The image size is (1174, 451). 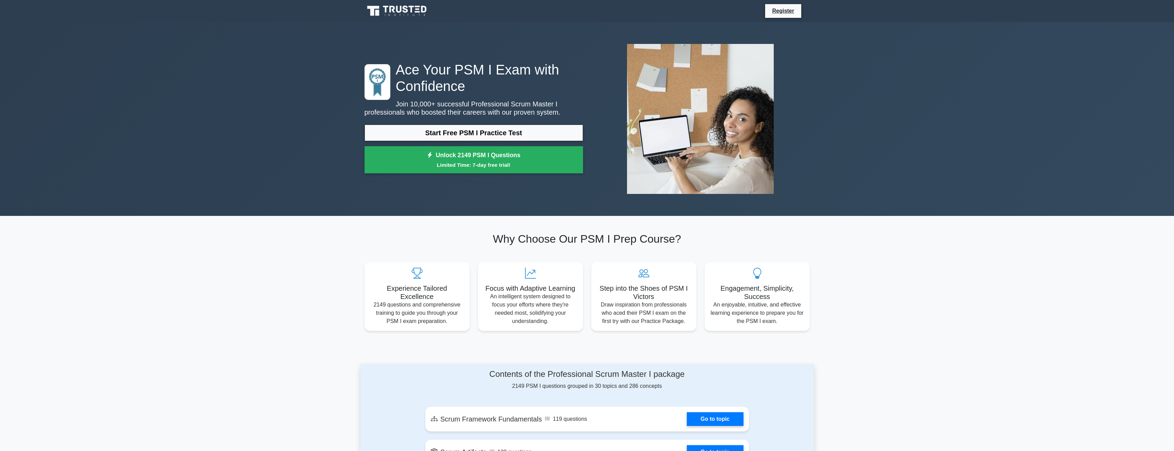 What do you see at coordinates (417, 313) in the screenshot?
I see `p: 2149 questions and comprehensive training to guide you through your PSM I exam preparation.` at bounding box center [417, 313].